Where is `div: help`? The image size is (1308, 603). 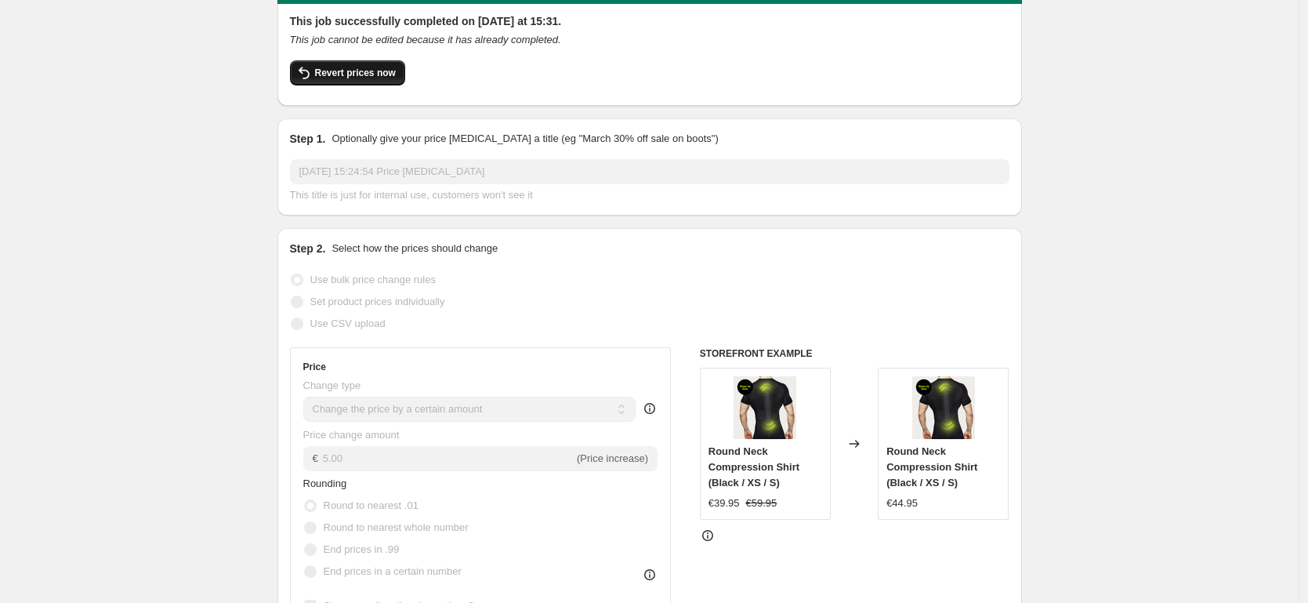 div: help is located at coordinates (650, 408).